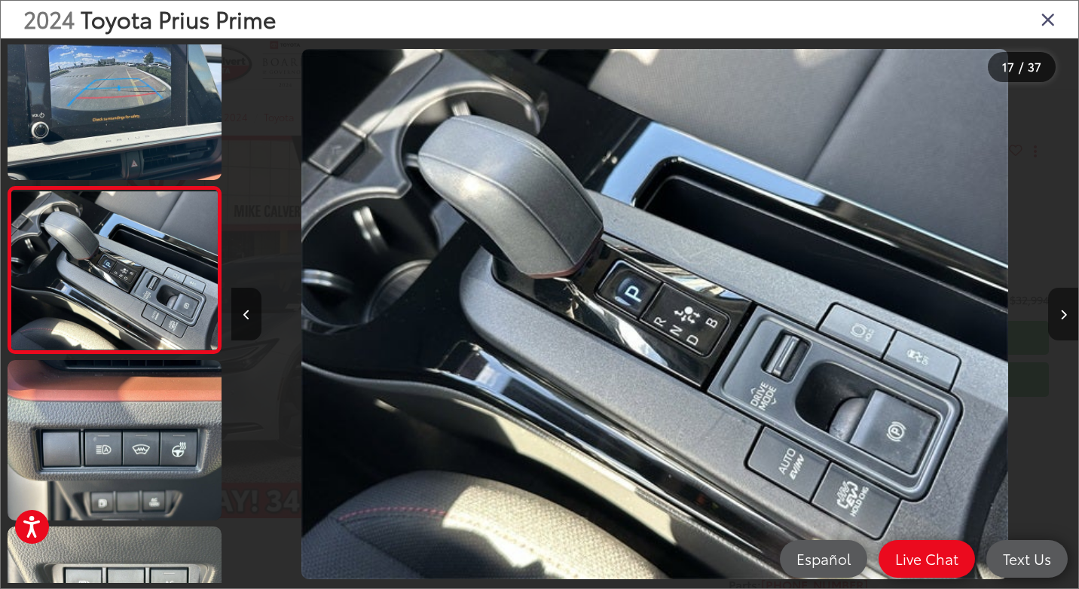 The width and height of the screenshot is (1079, 589). I want to click on button: Previous image, so click(246, 314).